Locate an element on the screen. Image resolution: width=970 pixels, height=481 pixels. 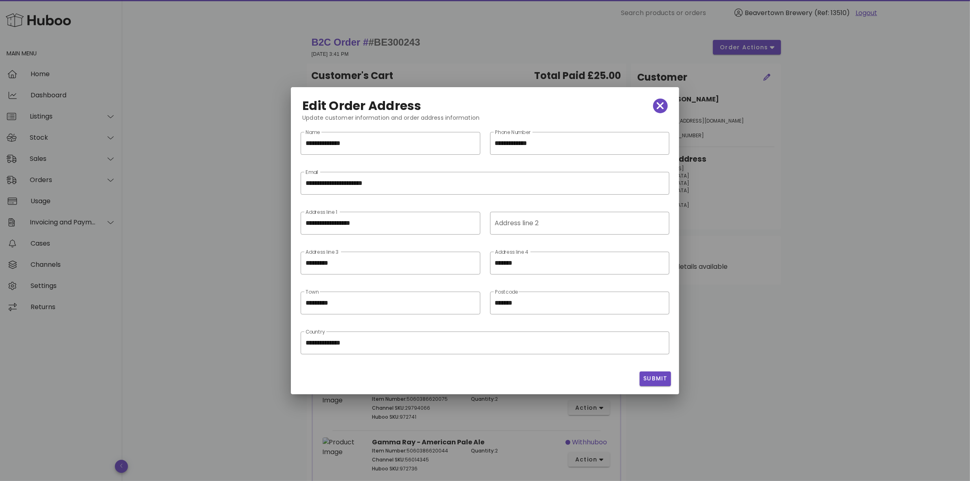
h2: Edit Order Address is located at coordinates (362, 106).